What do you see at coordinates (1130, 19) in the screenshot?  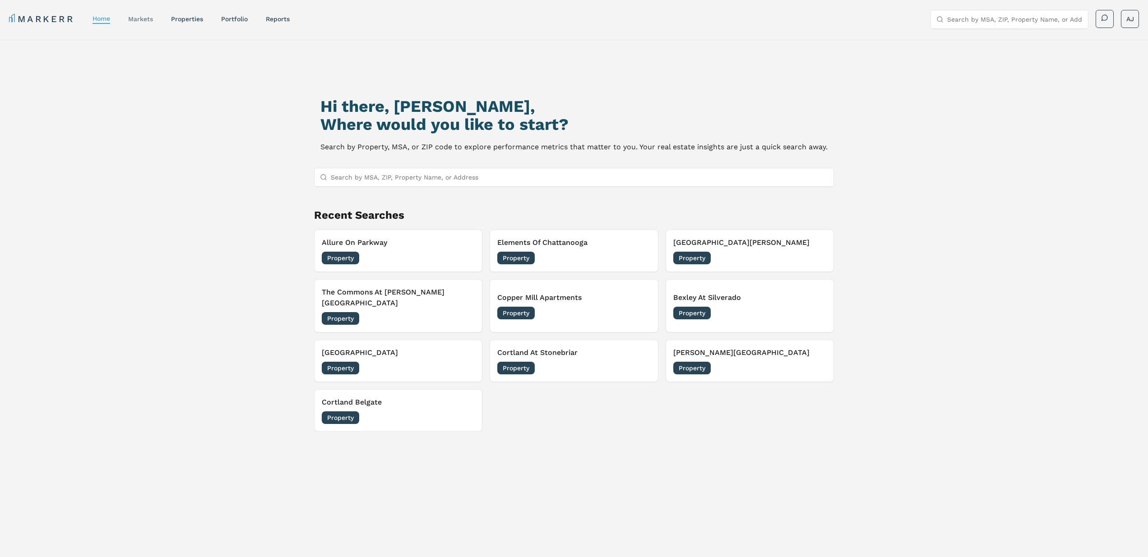 I see `button: AJ` at bounding box center [1130, 19].